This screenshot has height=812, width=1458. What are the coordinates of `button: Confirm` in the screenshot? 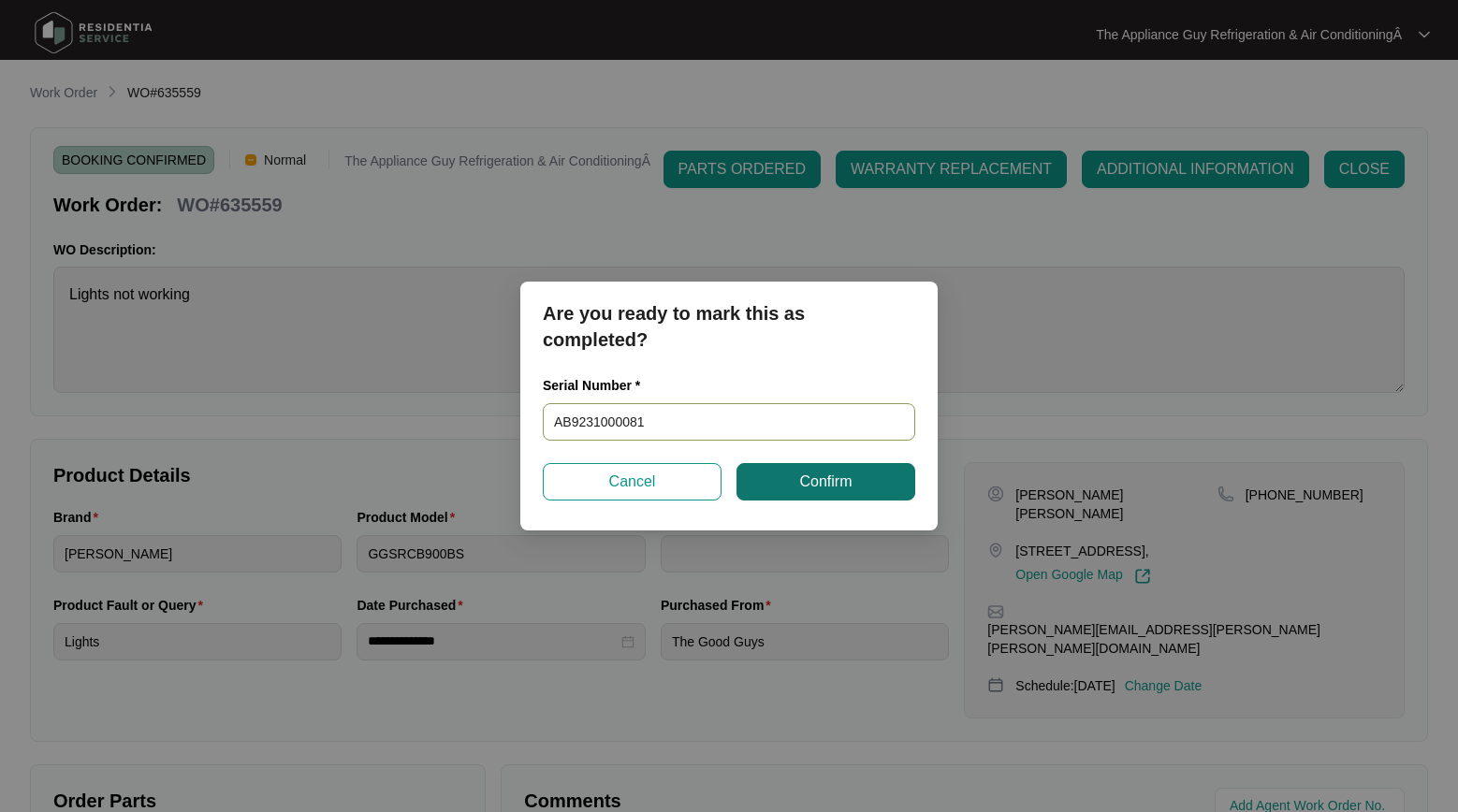 It's located at (825, 482).